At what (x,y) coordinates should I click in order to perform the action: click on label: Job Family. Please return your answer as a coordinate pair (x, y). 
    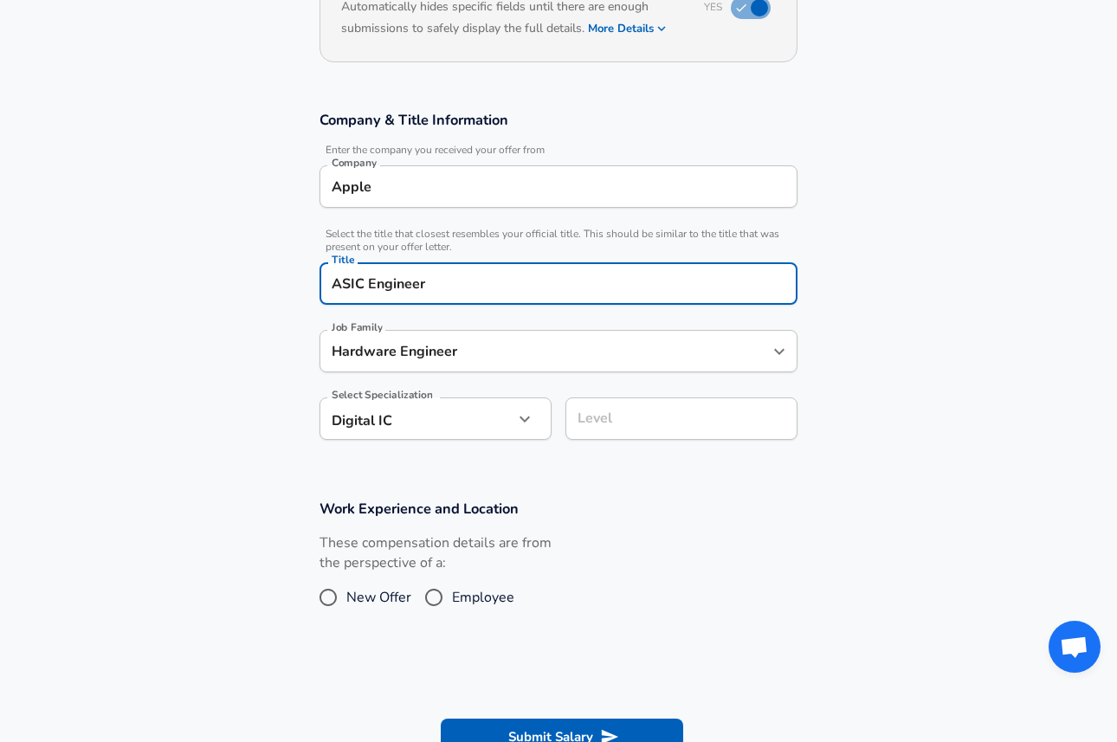
    Looking at the image, I should click on (357, 327).